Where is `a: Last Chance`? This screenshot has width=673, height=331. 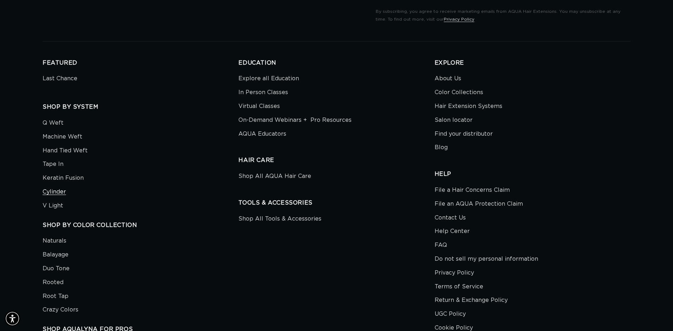
a: Last Chance is located at coordinates (60, 79).